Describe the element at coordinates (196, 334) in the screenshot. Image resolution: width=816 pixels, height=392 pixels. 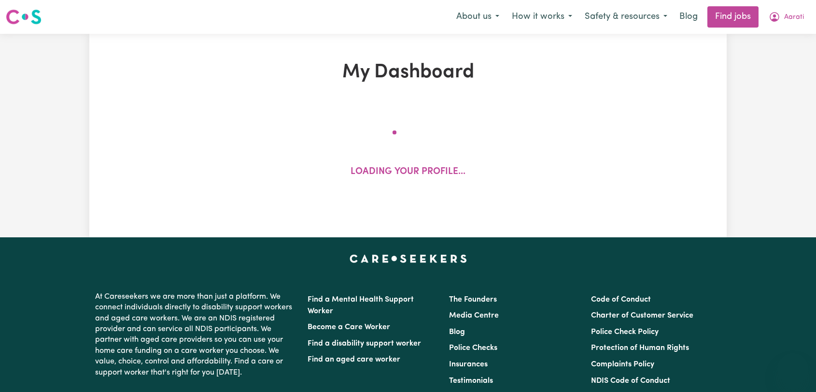
I see `p: At Careseekers we are more than just a platform. We connect individuals directly to disability su...` at that location.